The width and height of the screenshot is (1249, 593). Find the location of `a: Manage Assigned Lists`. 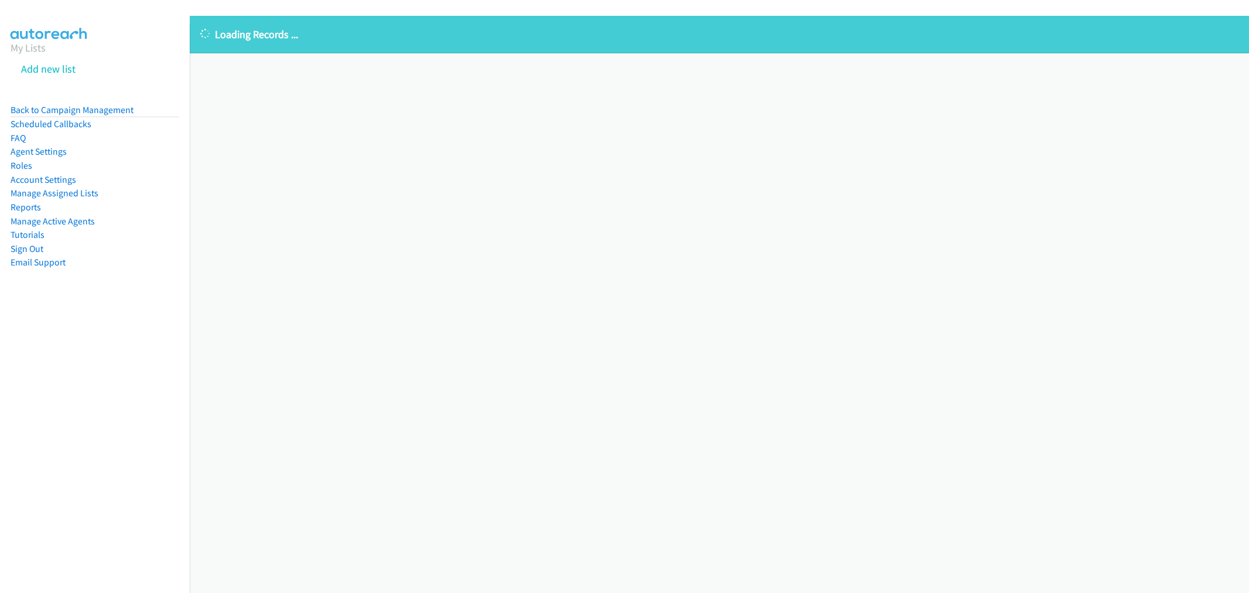

a: Manage Assigned Lists is located at coordinates (54, 193).